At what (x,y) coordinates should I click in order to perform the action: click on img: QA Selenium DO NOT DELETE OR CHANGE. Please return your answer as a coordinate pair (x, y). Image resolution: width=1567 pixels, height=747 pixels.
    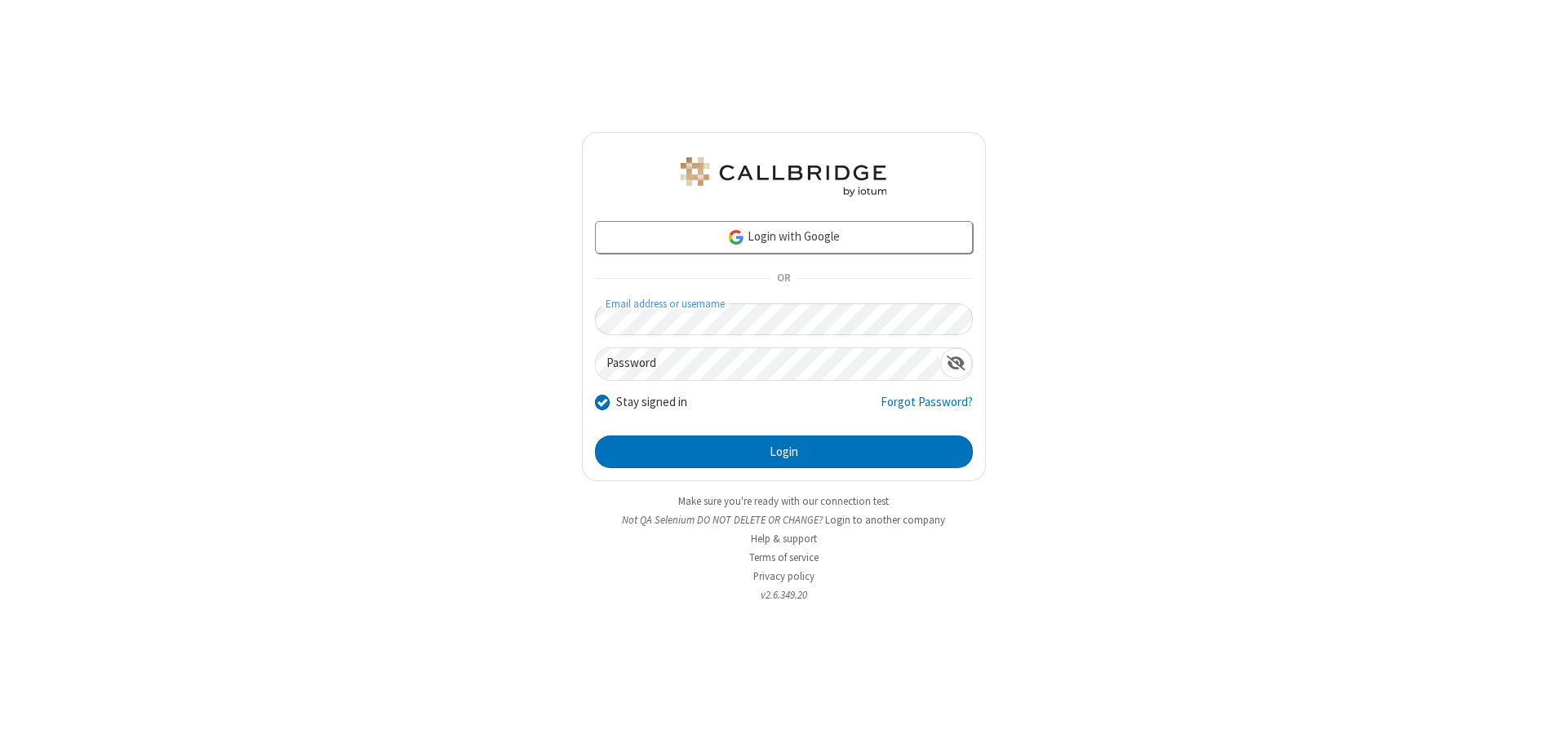
    Looking at the image, I should click on (783, 177).